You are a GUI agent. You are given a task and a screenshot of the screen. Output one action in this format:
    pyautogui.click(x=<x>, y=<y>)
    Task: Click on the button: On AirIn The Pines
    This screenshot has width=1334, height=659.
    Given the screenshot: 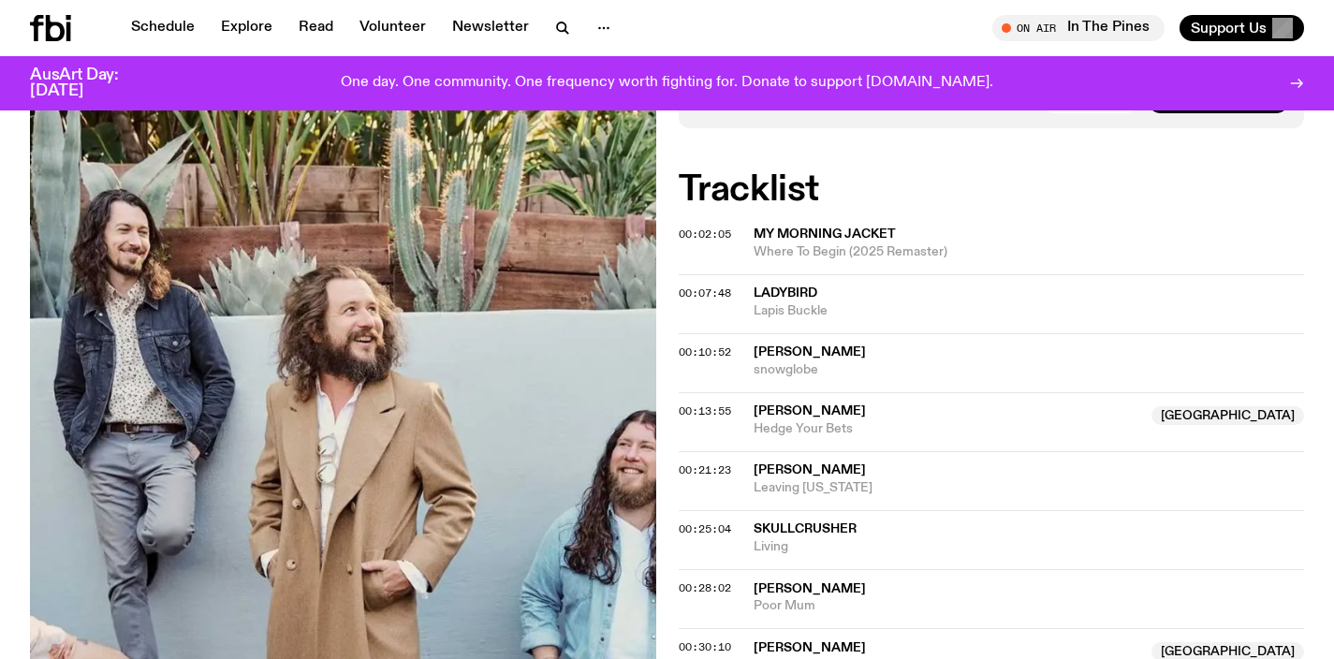 What is the action you would take?
    pyautogui.click(x=1078, y=28)
    